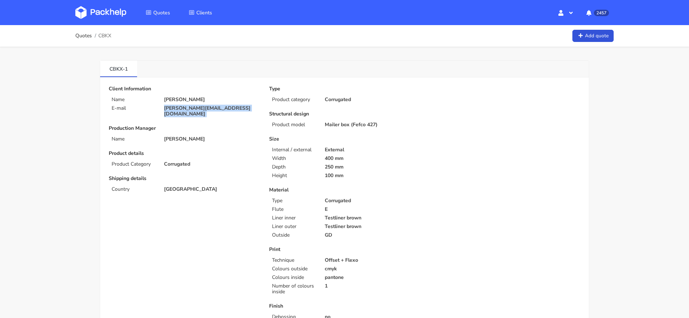  What do you see at coordinates (93, 36) in the screenshot?
I see `nav: breadcrumb` at bounding box center [93, 36].